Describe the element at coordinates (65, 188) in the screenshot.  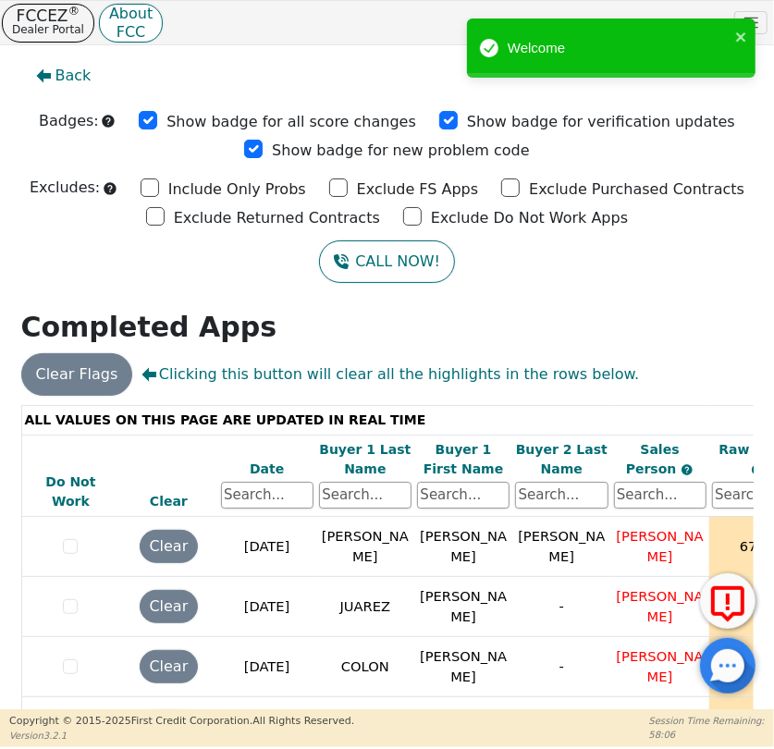
I see `p: Excludes:` at that location.